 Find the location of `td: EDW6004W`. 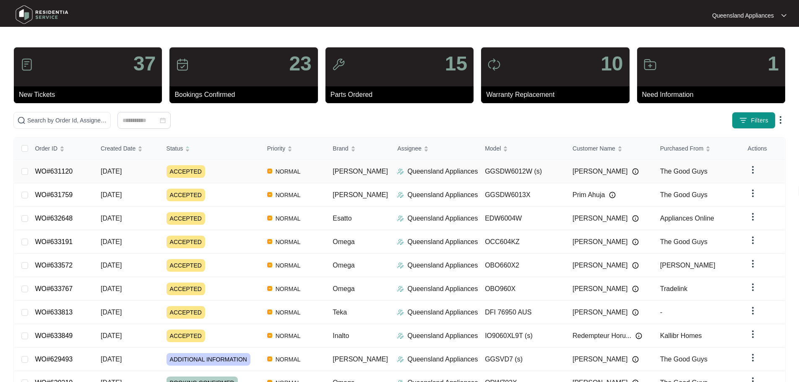

td: EDW6004W is located at coordinates (522, 219).